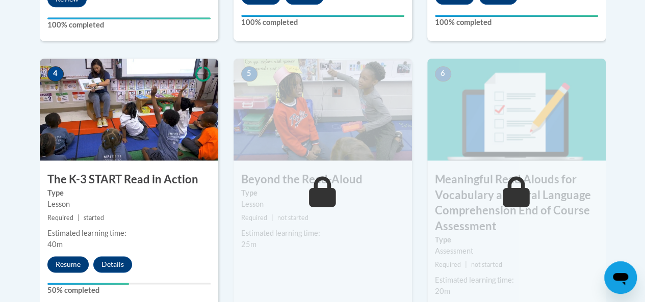 This screenshot has width=645, height=302. I want to click on span: 4, so click(56, 74).